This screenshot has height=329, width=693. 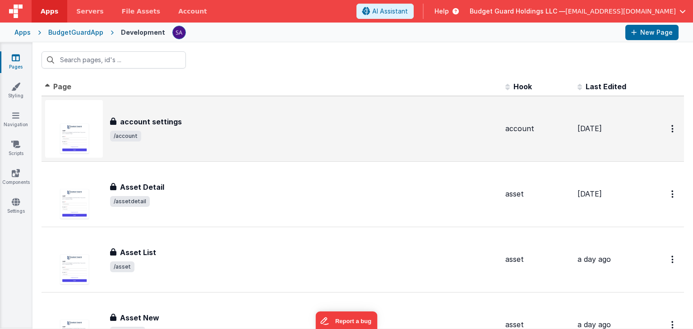 What do you see at coordinates (138, 253) in the screenshot?
I see `h3: Asset List` at bounding box center [138, 253].